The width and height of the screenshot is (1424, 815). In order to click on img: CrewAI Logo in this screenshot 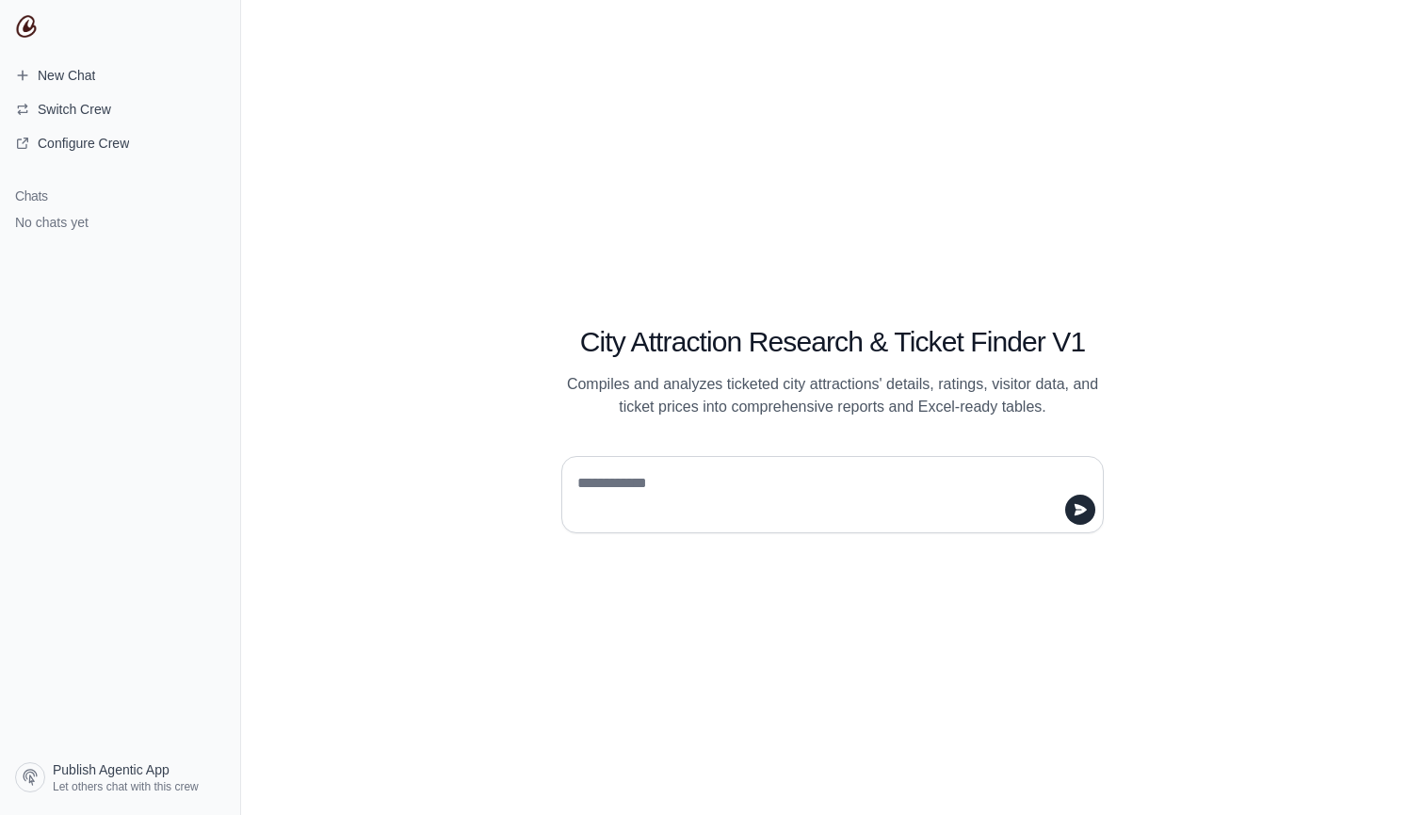, I will do `click(26, 26)`.